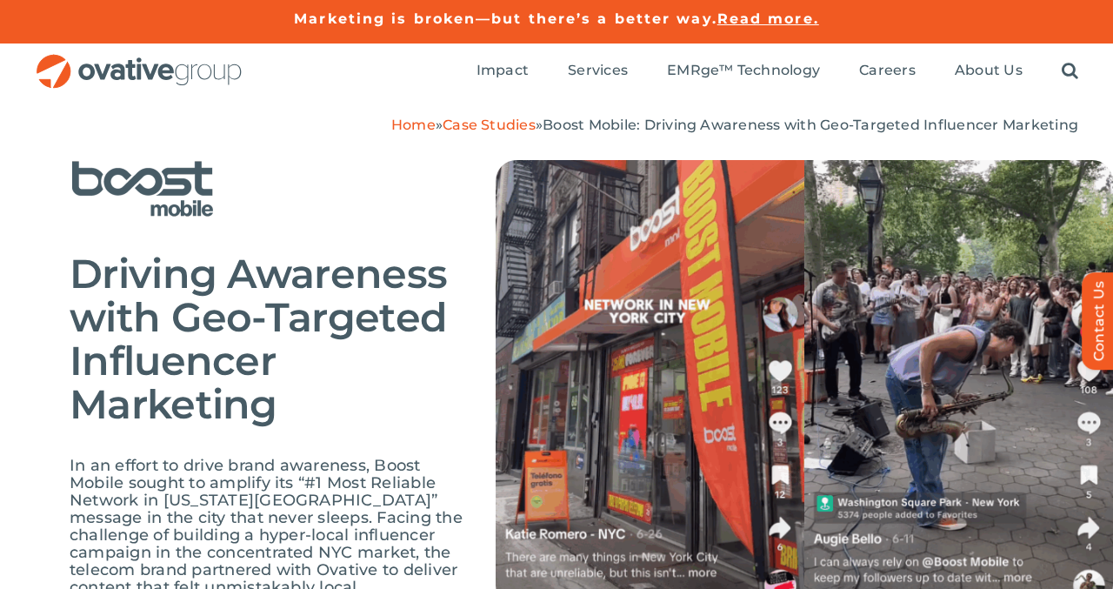 This screenshot has height=589, width=1113. Describe the element at coordinates (989, 70) in the screenshot. I see `span: About Us` at that location.